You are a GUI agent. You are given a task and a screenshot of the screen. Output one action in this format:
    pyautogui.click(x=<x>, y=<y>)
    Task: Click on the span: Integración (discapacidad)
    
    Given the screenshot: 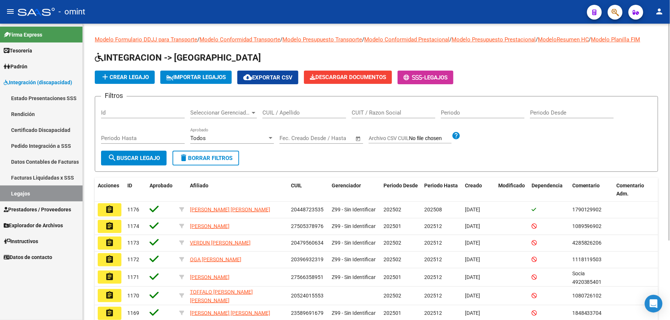 What is the action you would take?
    pyautogui.click(x=38, y=83)
    